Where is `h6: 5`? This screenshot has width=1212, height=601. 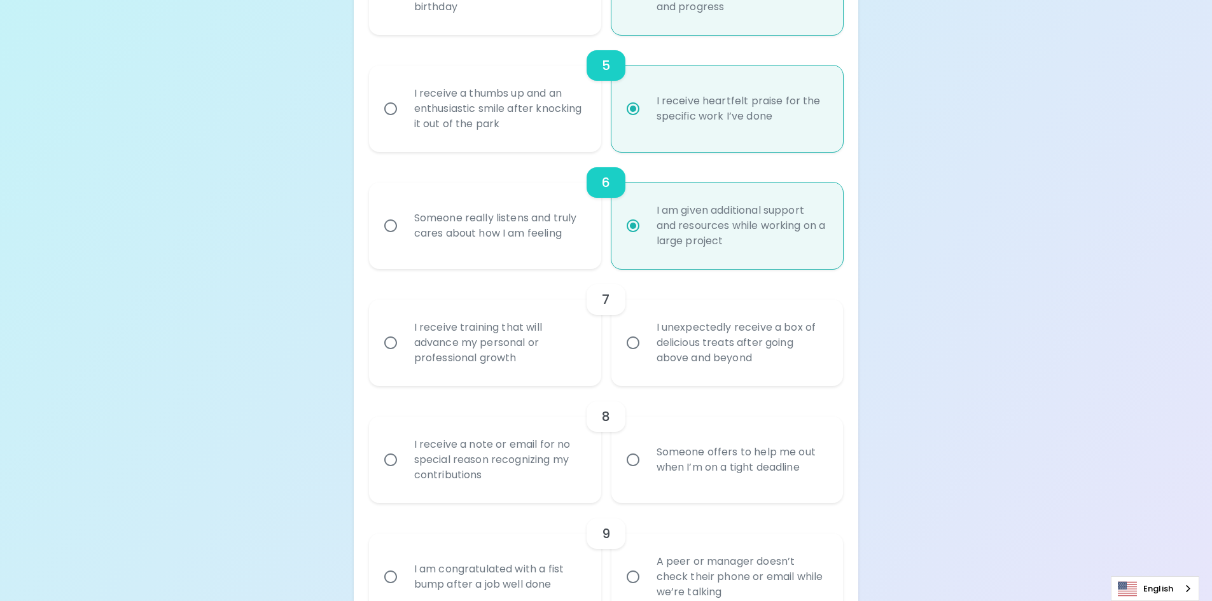
h6: 5 is located at coordinates (606, 66).